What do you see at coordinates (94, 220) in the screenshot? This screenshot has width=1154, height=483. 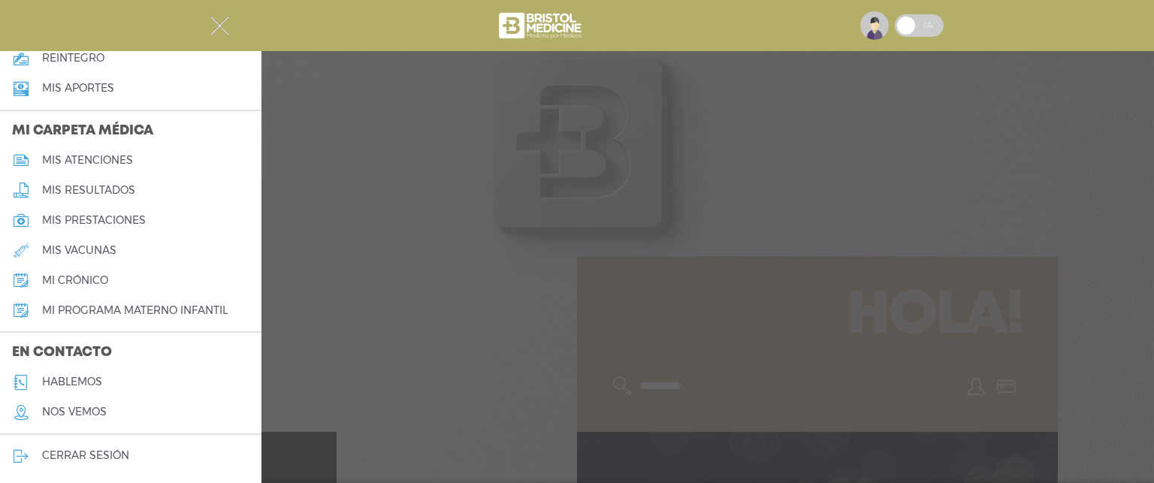 I see `h5: mis prestaciones` at bounding box center [94, 220].